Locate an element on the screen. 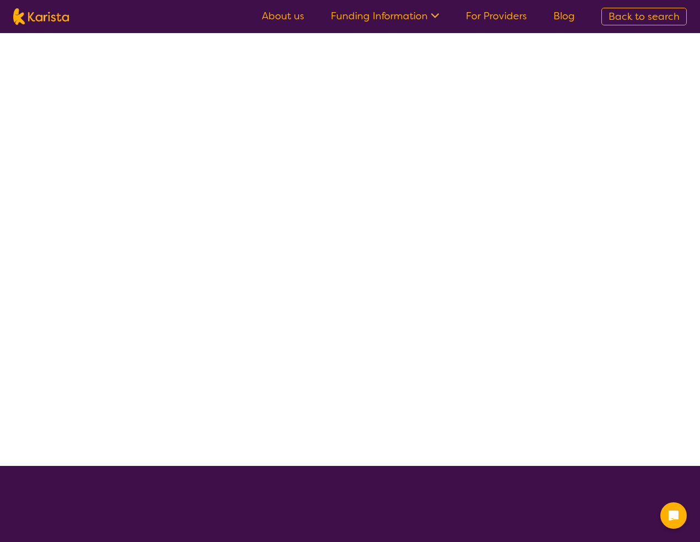 Image resolution: width=700 pixels, height=542 pixels. a: Back to search is located at coordinates (644, 17).